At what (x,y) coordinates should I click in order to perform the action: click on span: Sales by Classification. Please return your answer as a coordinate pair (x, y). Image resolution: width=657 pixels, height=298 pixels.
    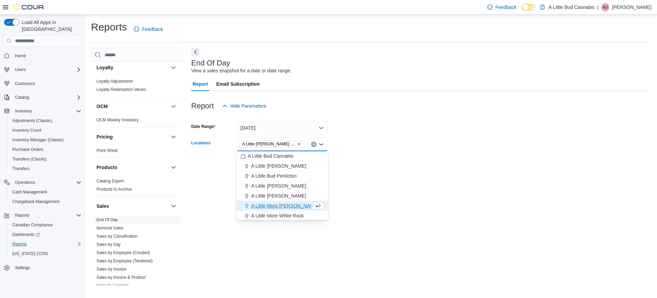
    Looking at the image, I should click on (117, 236).